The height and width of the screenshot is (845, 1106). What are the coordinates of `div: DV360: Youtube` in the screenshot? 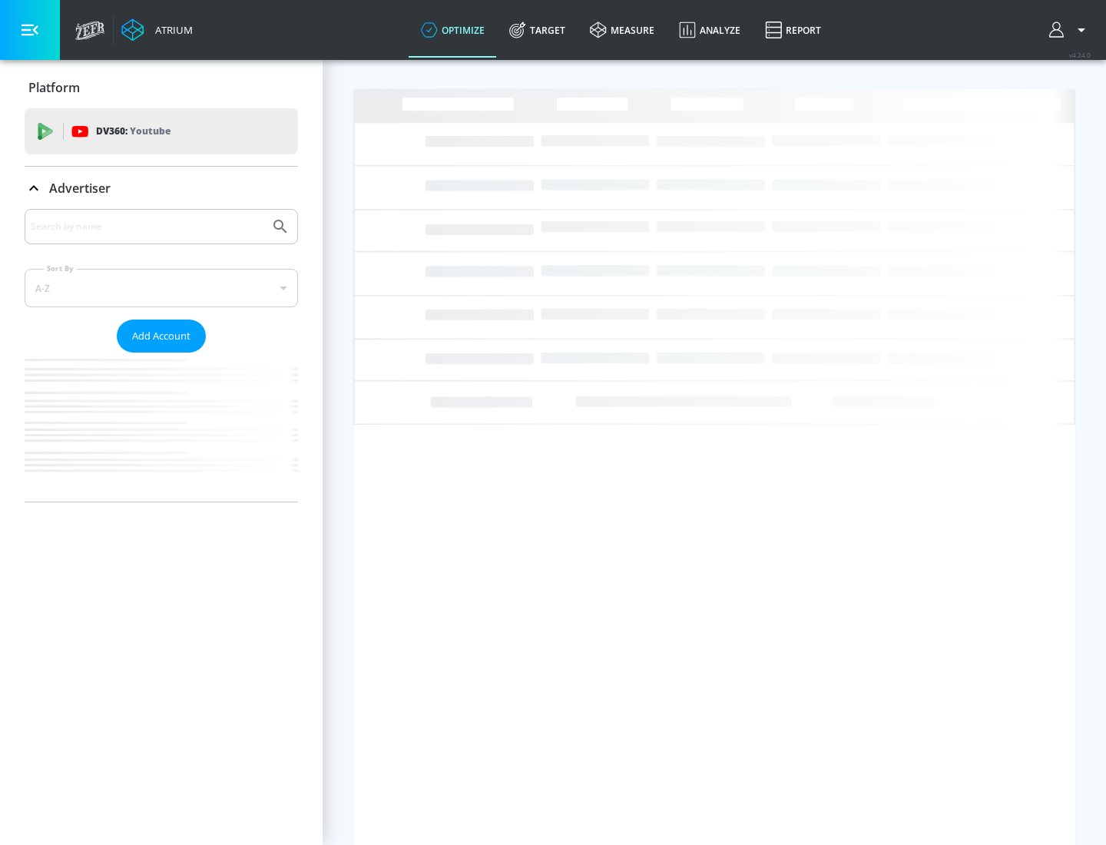 It's located at (161, 131).